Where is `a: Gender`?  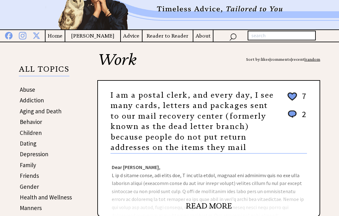
a: Gender is located at coordinates (29, 187).